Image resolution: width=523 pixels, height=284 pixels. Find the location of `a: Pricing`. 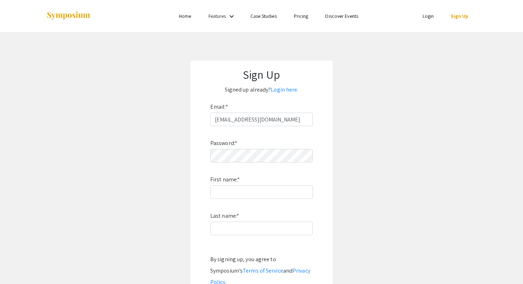

a: Pricing is located at coordinates (301, 16).